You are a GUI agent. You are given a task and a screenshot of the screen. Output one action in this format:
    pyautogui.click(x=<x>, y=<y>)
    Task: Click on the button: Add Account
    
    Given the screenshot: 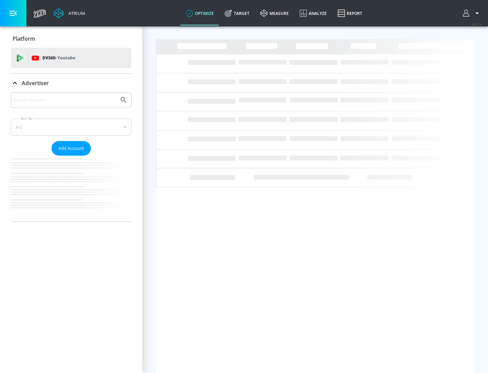 What is the action you would take?
    pyautogui.click(x=71, y=148)
    